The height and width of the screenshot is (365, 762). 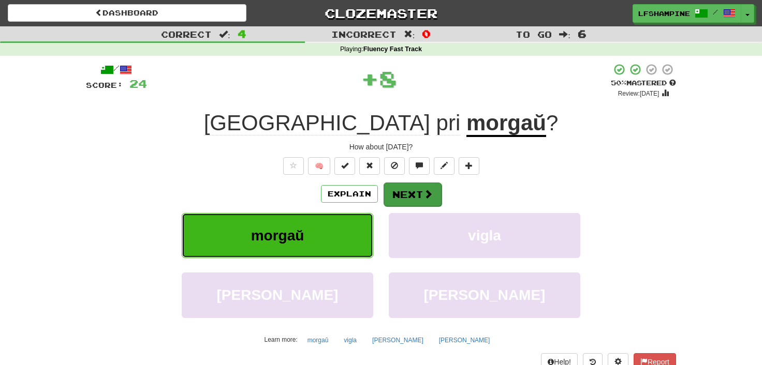 I want to click on button: Reset to 0% Mastered (alt+r), so click(x=370, y=166).